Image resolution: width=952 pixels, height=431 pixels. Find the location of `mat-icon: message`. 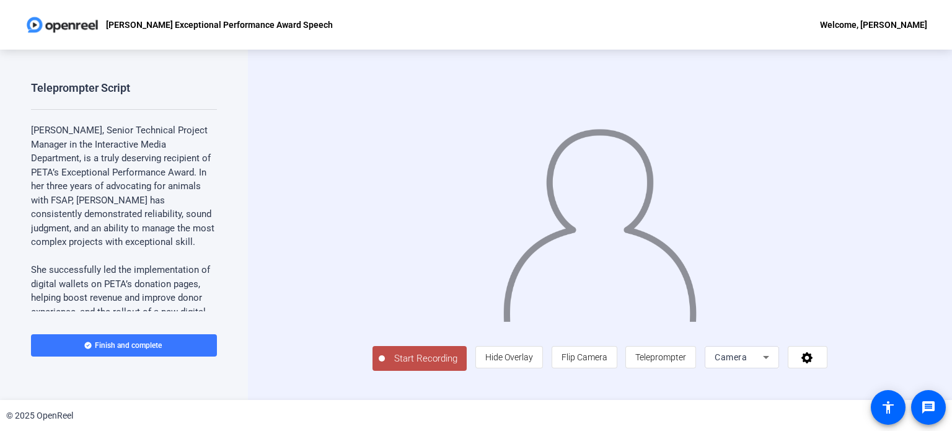

mat-icon: message is located at coordinates (929, 407).